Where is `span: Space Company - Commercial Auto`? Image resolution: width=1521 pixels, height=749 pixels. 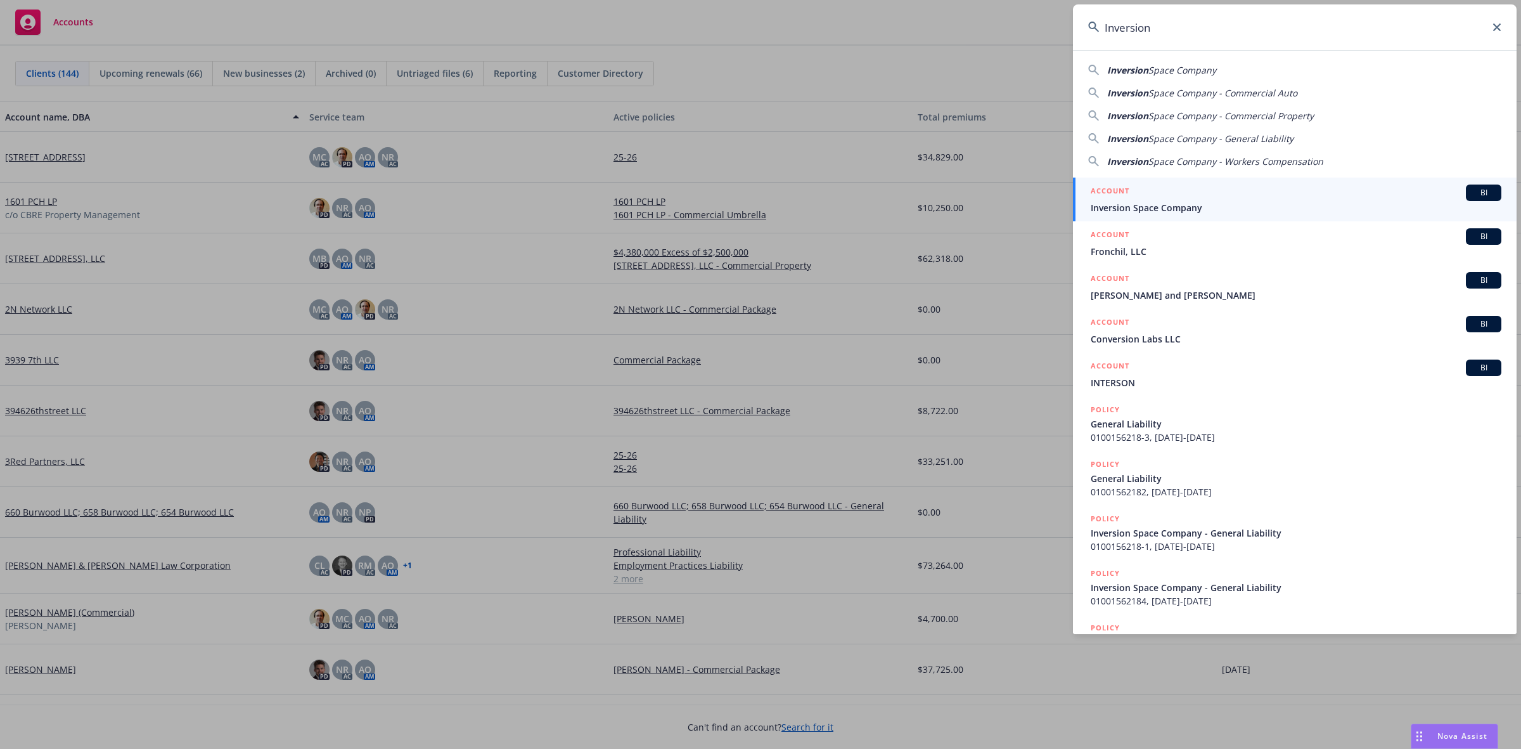 span: Space Company - Commercial Auto is located at coordinates (1223, 93).